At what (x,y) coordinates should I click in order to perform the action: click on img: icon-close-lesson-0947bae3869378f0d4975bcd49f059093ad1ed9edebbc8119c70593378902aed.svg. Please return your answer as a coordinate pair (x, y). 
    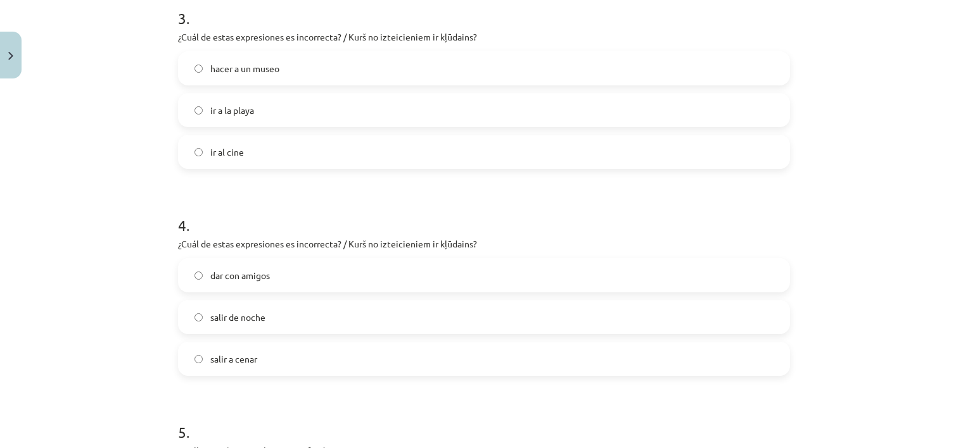
    Looking at the image, I should click on (11, 56).